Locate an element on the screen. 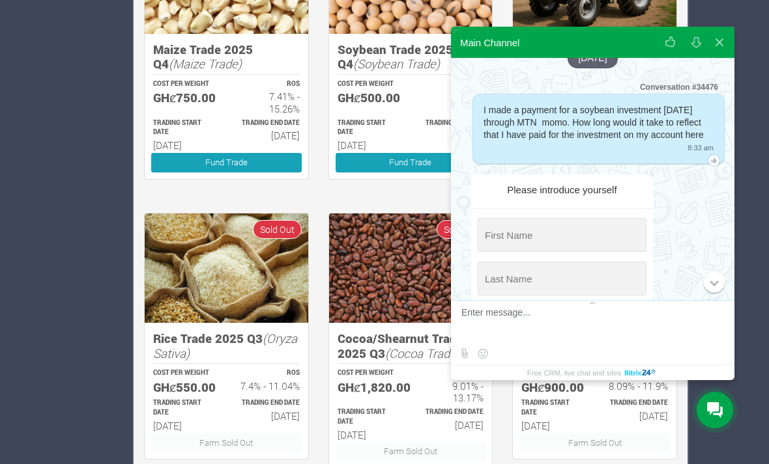 The height and width of the screenshot is (464, 769). h5: GHȼ750.00 is located at coordinates (184, 98).